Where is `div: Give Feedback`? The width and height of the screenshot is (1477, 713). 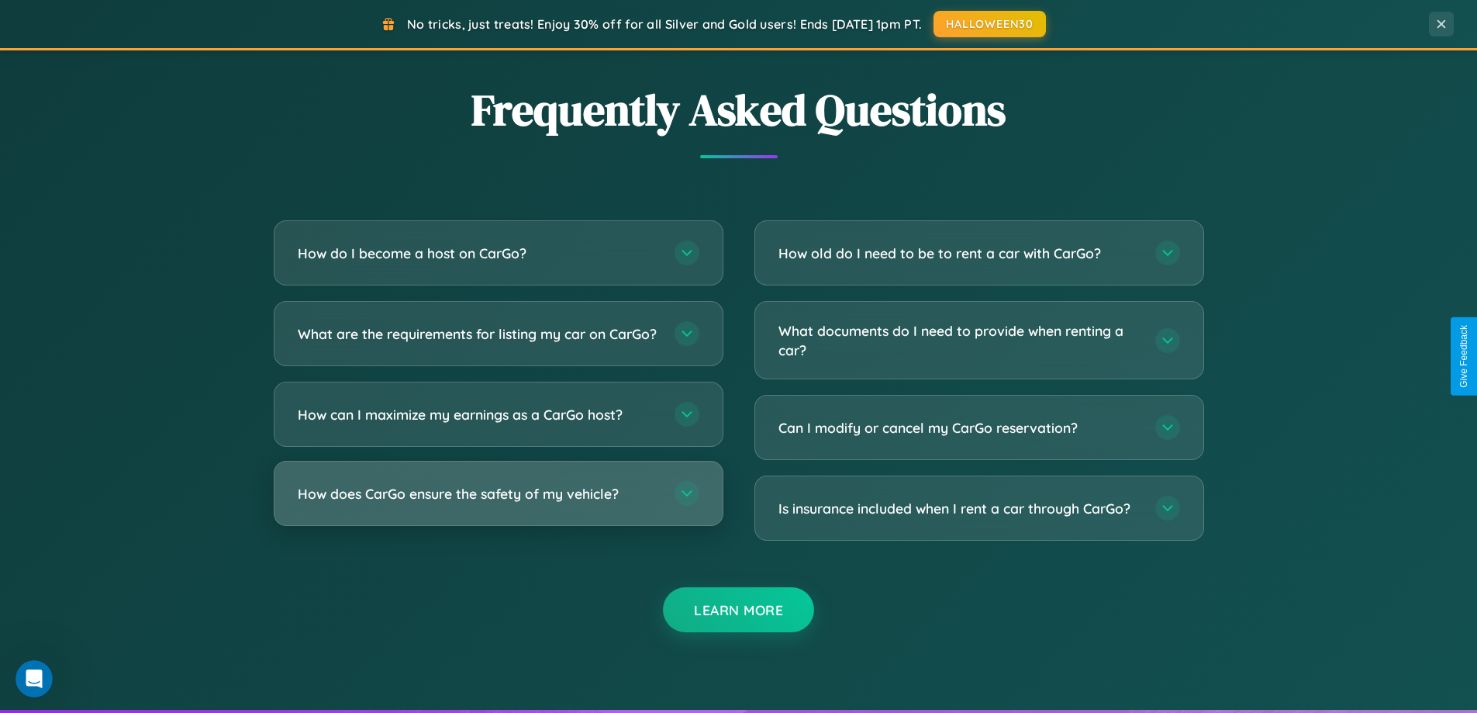
div: Give Feedback is located at coordinates (1464, 356).